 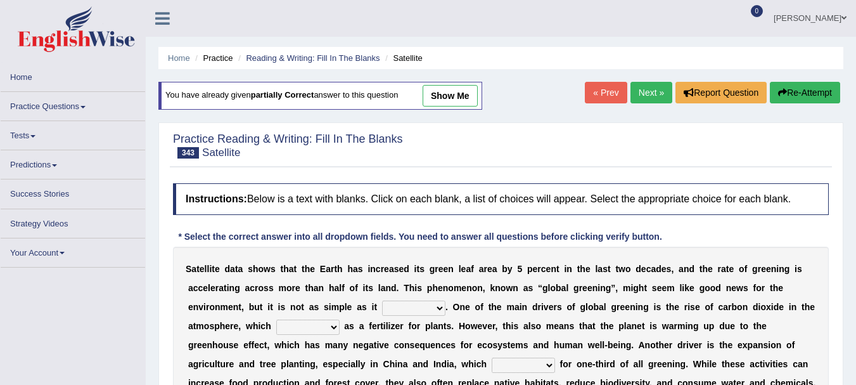 I want to click on a: Practice Questions, so click(x=73, y=104).